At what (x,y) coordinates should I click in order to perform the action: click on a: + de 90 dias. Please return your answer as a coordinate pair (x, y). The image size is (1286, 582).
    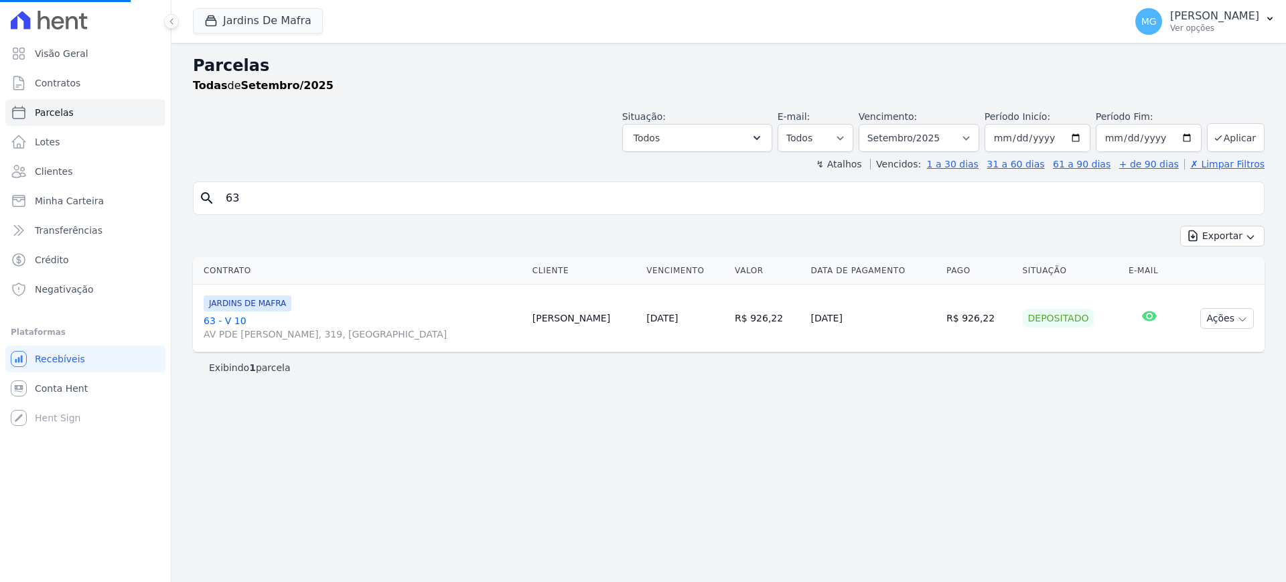
    Looking at the image, I should click on (1148, 164).